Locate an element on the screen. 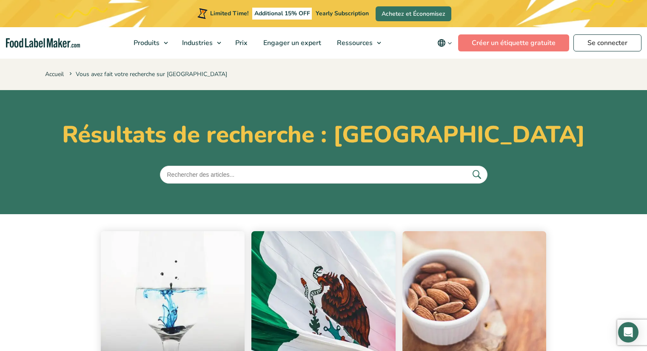 The width and height of the screenshot is (647, 351). span: Engager un expert is located at coordinates (291, 43).